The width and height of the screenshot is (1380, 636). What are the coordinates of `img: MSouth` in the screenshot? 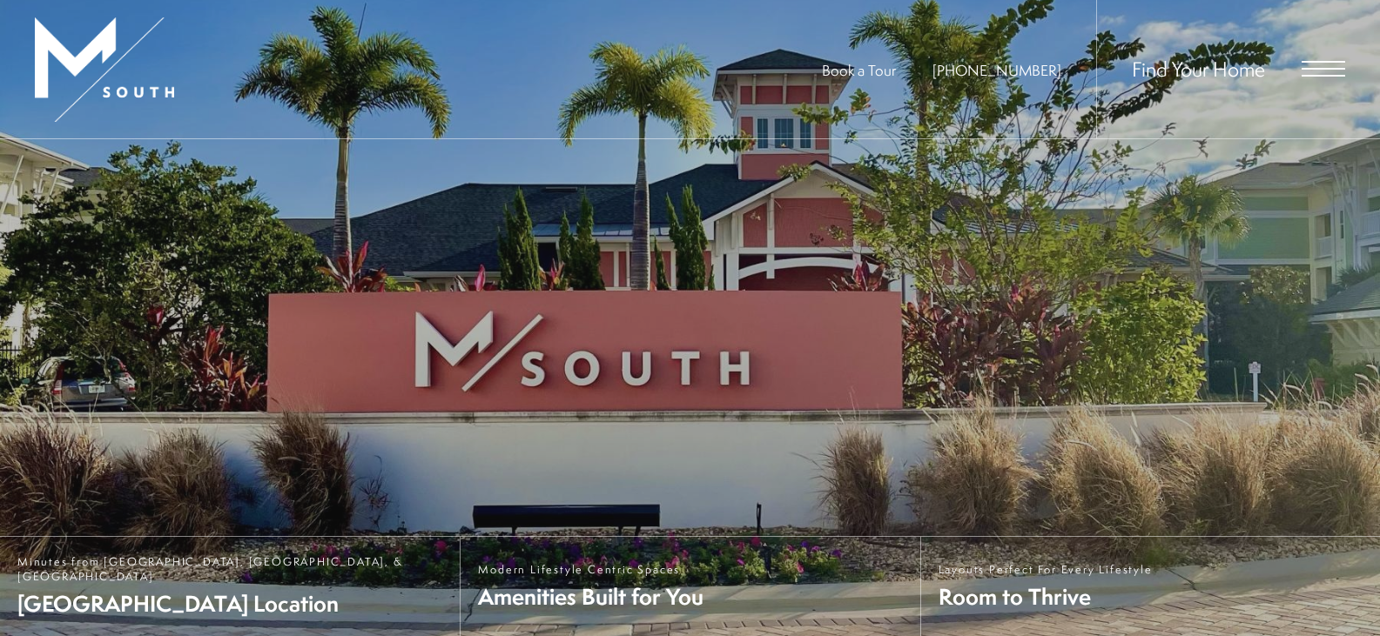 It's located at (104, 70).